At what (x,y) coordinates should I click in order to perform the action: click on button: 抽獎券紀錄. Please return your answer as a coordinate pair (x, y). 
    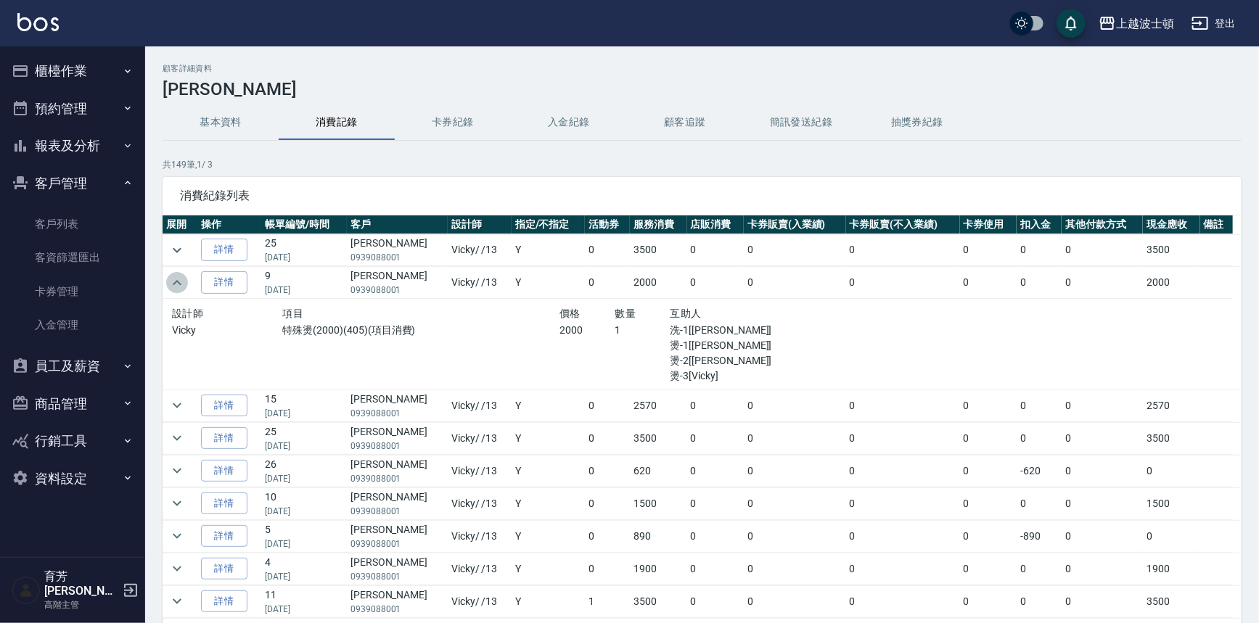
    Looking at the image, I should click on (917, 123).